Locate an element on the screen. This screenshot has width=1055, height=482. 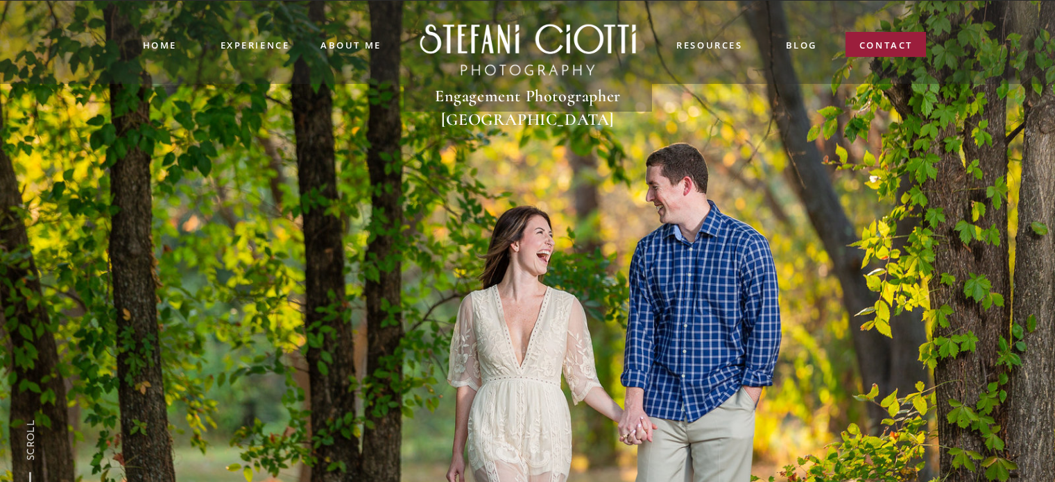
a: SCROLL is located at coordinates (30, 440).